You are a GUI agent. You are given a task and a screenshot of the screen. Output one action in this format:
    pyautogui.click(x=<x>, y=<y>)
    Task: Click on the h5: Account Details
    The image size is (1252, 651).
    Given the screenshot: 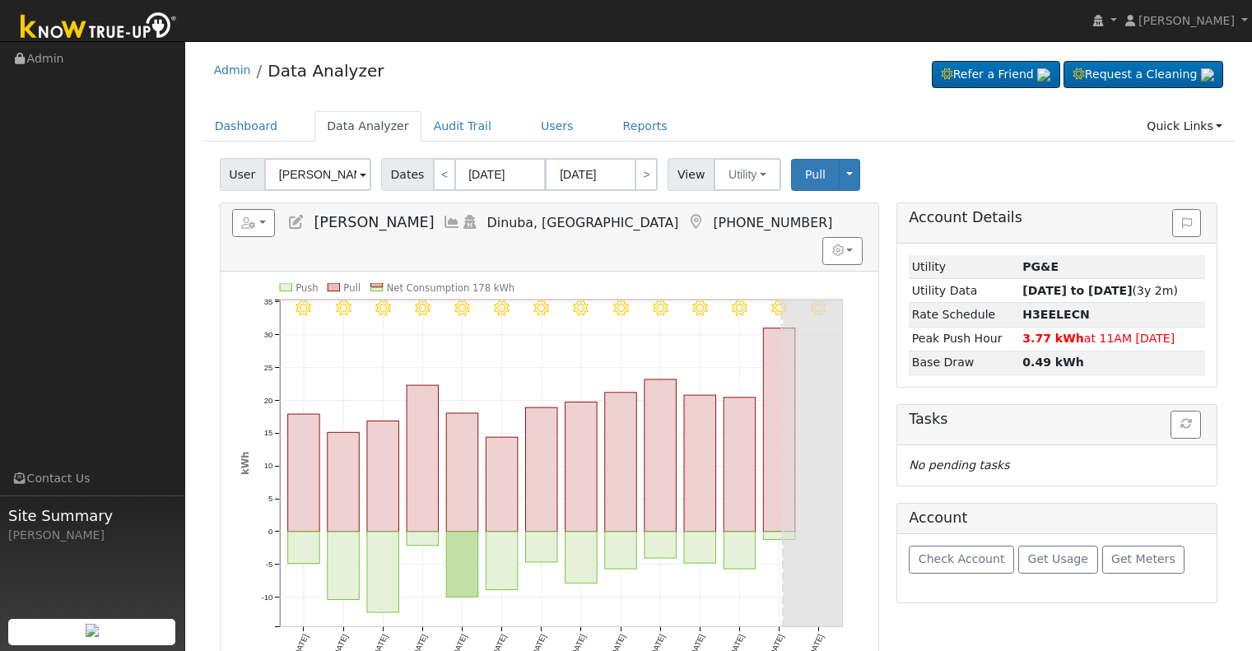 What is the action you would take?
    pyautogui.click(x=1057, y=217)
    